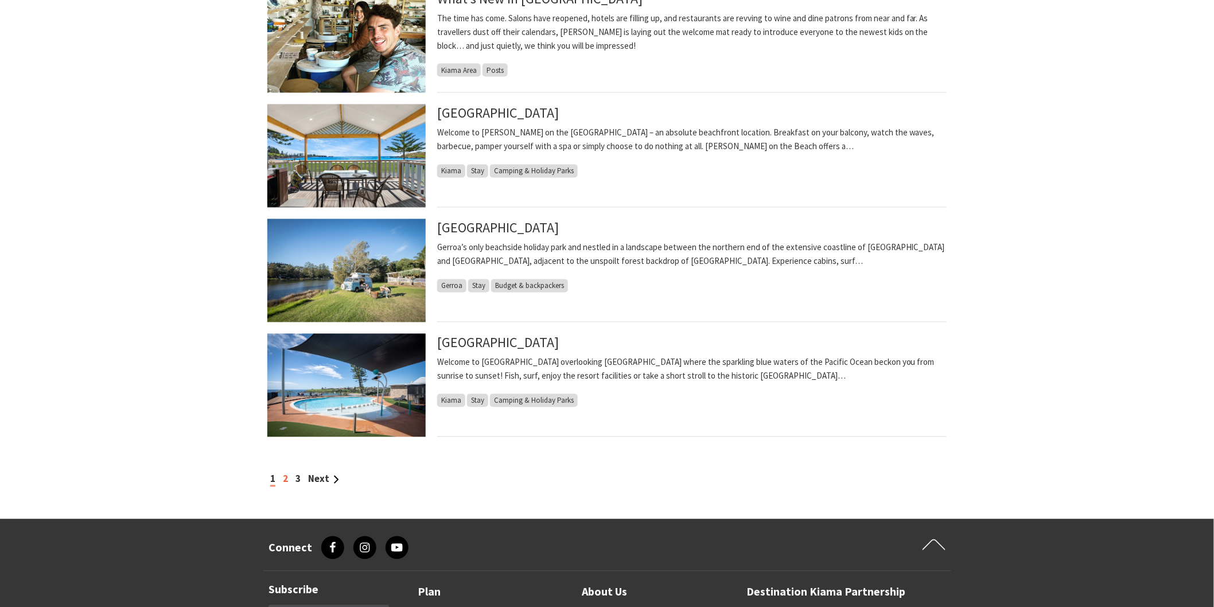 The image size is (1214, 607). Describe the element at coordinates (346, 271) in the screenshot. I see `img: Combi Van, Camping, Caravanning, Sites along Crooked River at Seven Mile Beach Holiday Park` at that location.